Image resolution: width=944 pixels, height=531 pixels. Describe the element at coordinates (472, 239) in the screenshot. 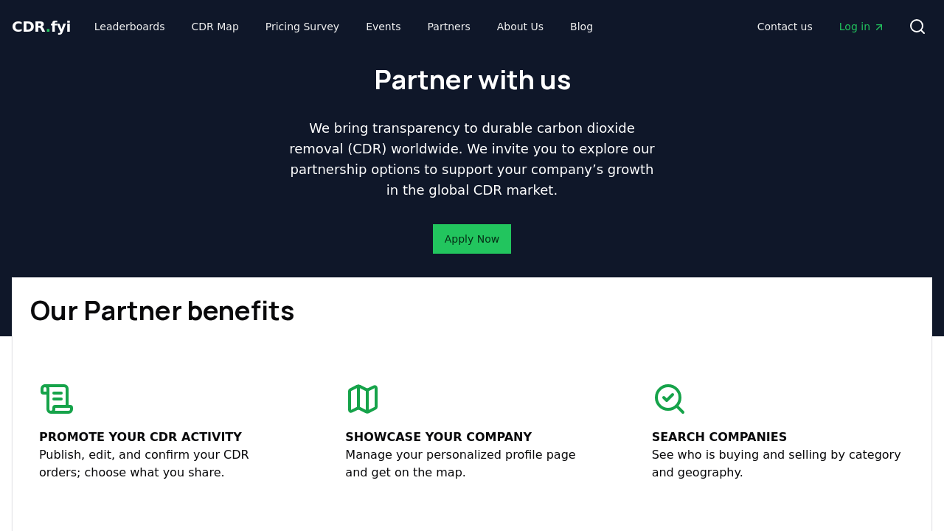

I see `a: Apply Now` at that location.